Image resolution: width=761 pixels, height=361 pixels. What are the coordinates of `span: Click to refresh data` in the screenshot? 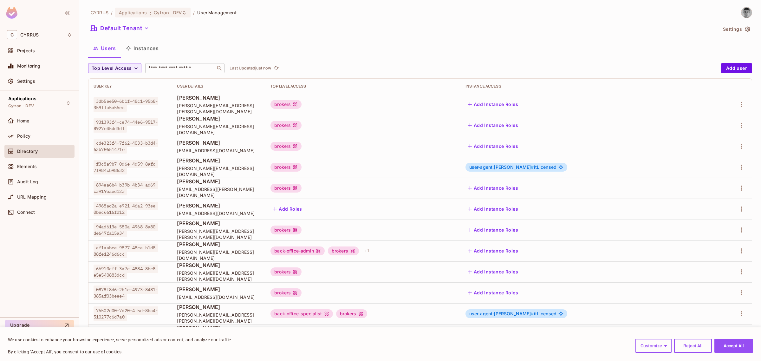 It's located at (276, 68).